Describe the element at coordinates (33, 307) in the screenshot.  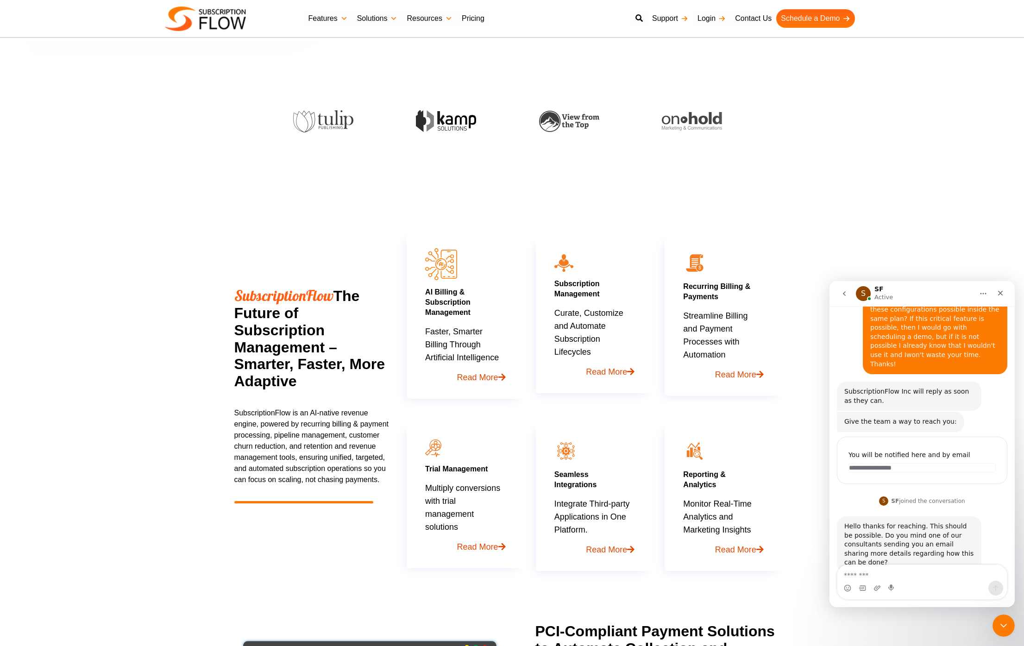
I see `button: Gif picker` at that location.